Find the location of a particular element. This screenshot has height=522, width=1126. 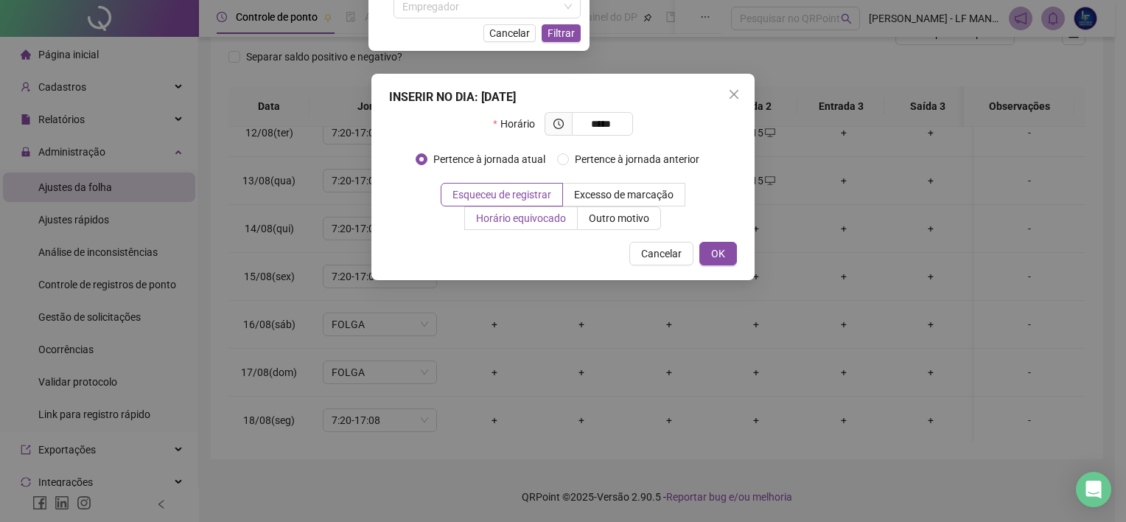

span: clock-circle is located at coordinates (559, 124).